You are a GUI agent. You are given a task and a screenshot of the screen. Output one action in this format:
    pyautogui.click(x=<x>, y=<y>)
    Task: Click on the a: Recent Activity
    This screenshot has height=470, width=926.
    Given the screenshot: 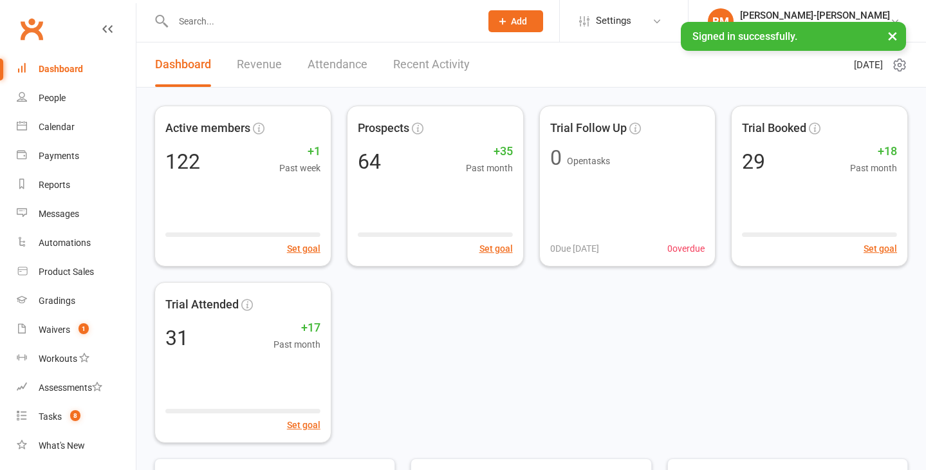 What is the action you would take?
    pyautogui.click(x=431, y=64)
    